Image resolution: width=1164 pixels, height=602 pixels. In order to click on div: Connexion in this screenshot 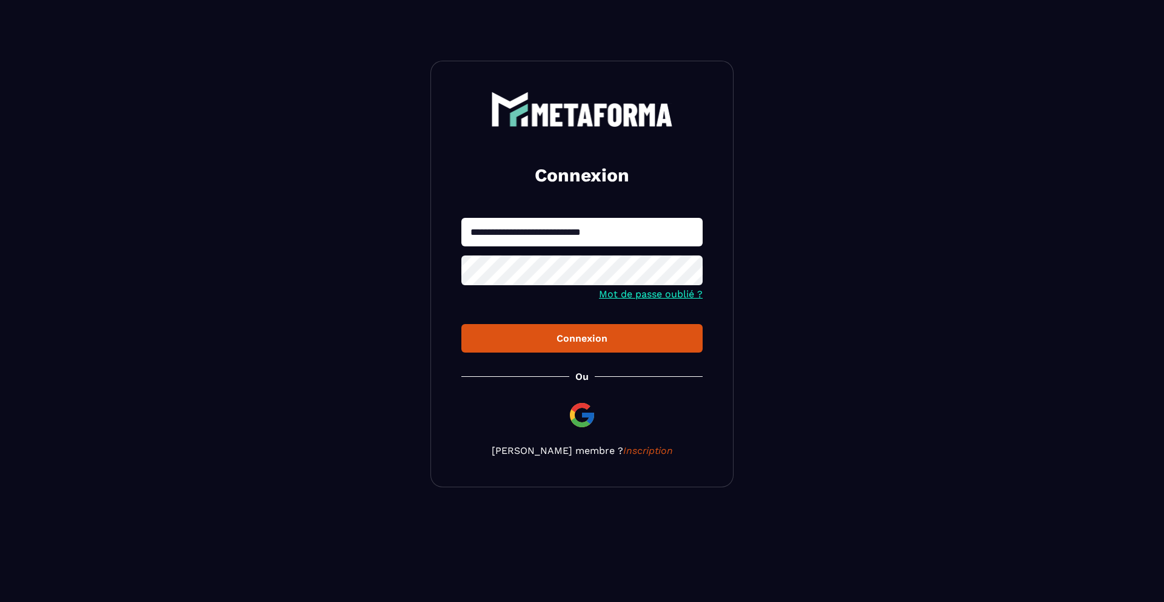, I will do `click(582, 338)`.